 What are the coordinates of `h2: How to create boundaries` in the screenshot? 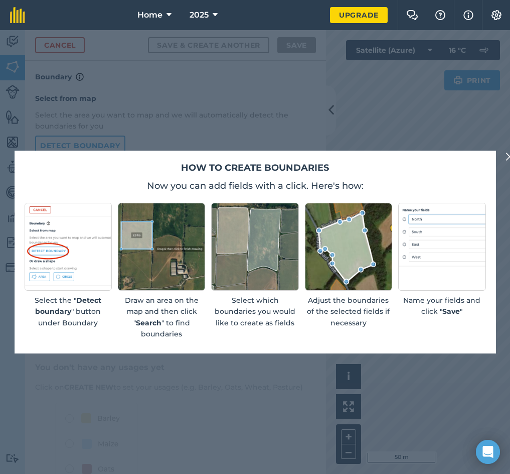 It's located at (255, 168).